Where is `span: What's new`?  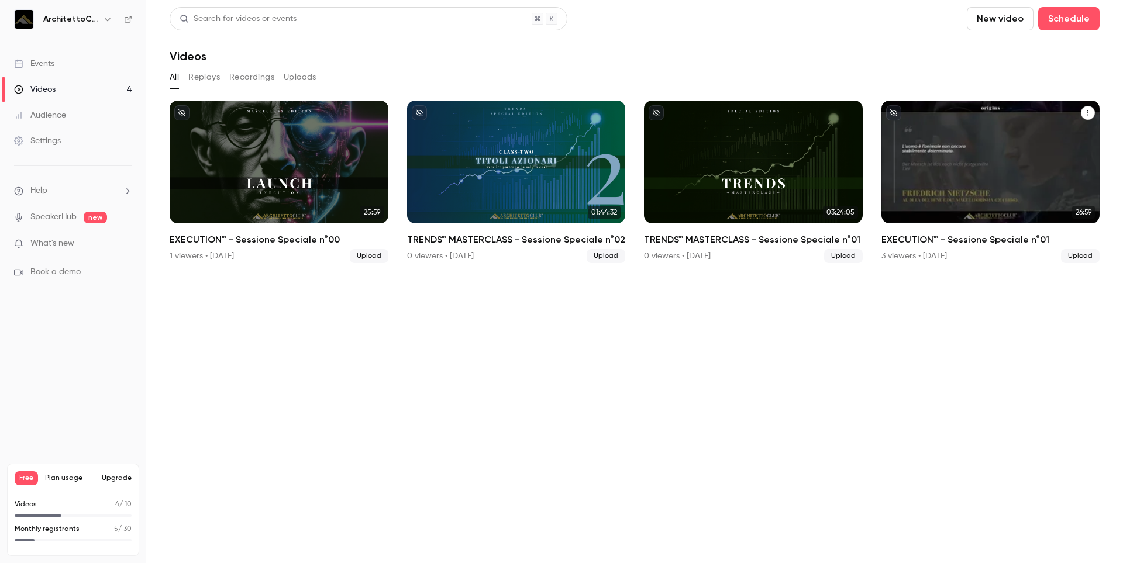
span: What's new is located at coordinates (52, 243).